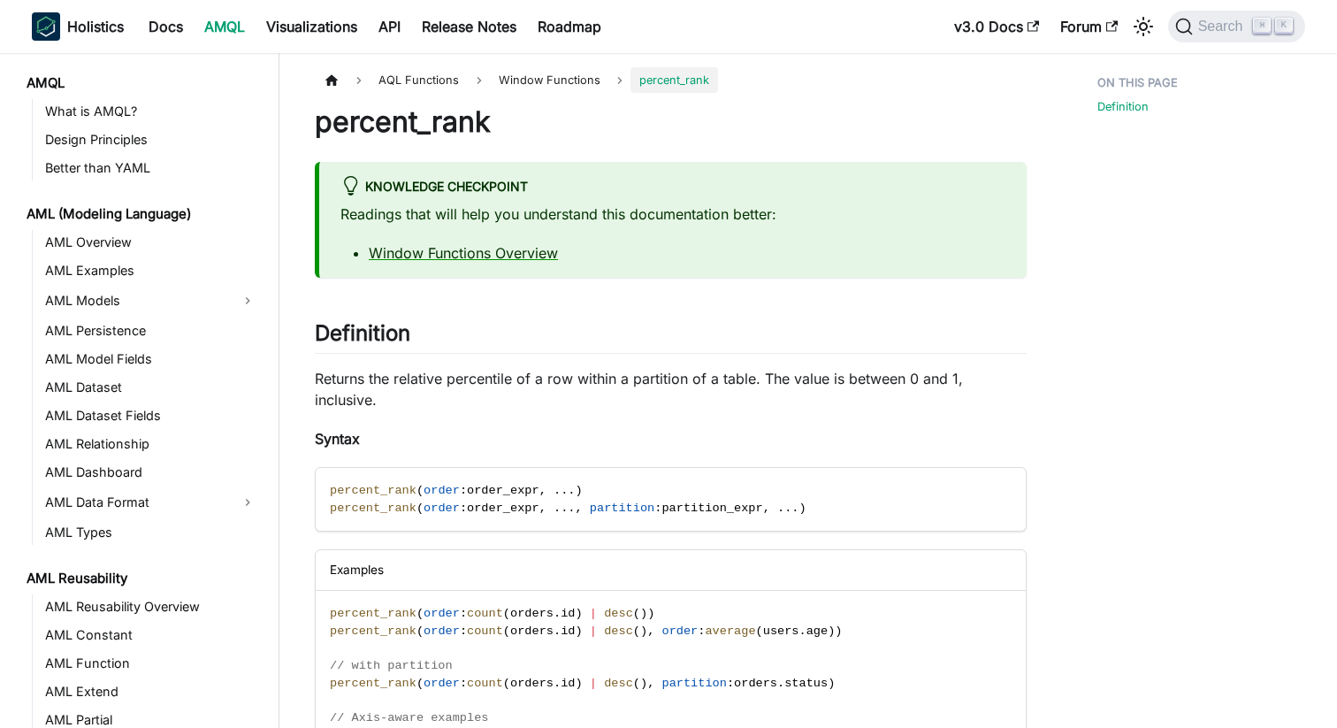 This screenshot has width=1337, height=728. I want to click on span: // Axis-aware examples, so click(409, 717).